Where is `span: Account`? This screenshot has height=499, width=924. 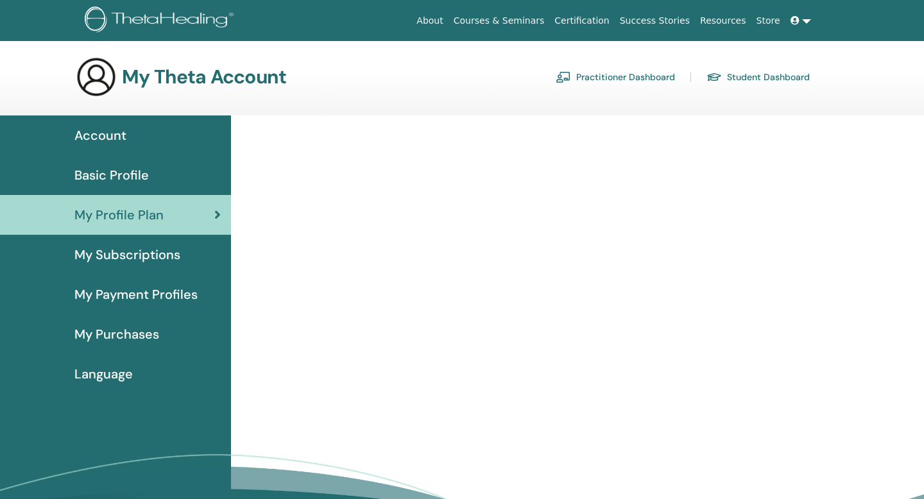
span: Account is located at coordinates (100, 135).